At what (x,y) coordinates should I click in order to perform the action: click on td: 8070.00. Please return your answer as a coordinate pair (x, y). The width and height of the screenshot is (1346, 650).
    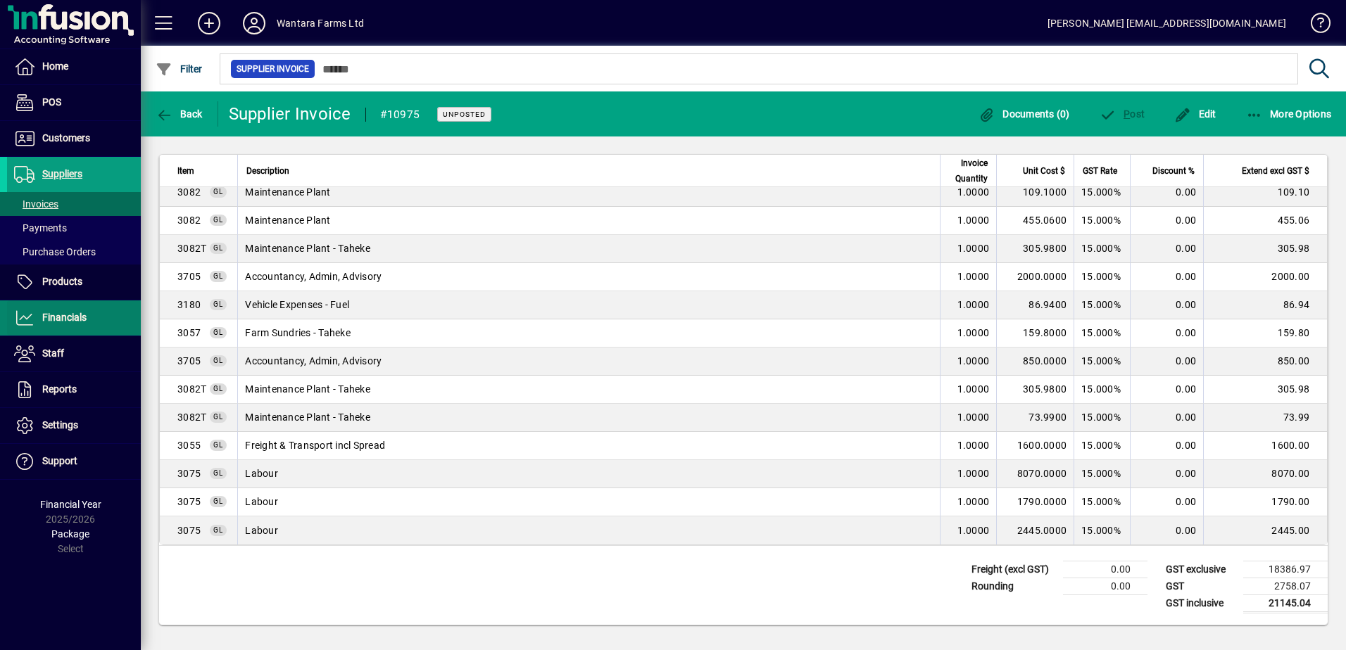
    Looking at the image, I should click on (1265, 474).